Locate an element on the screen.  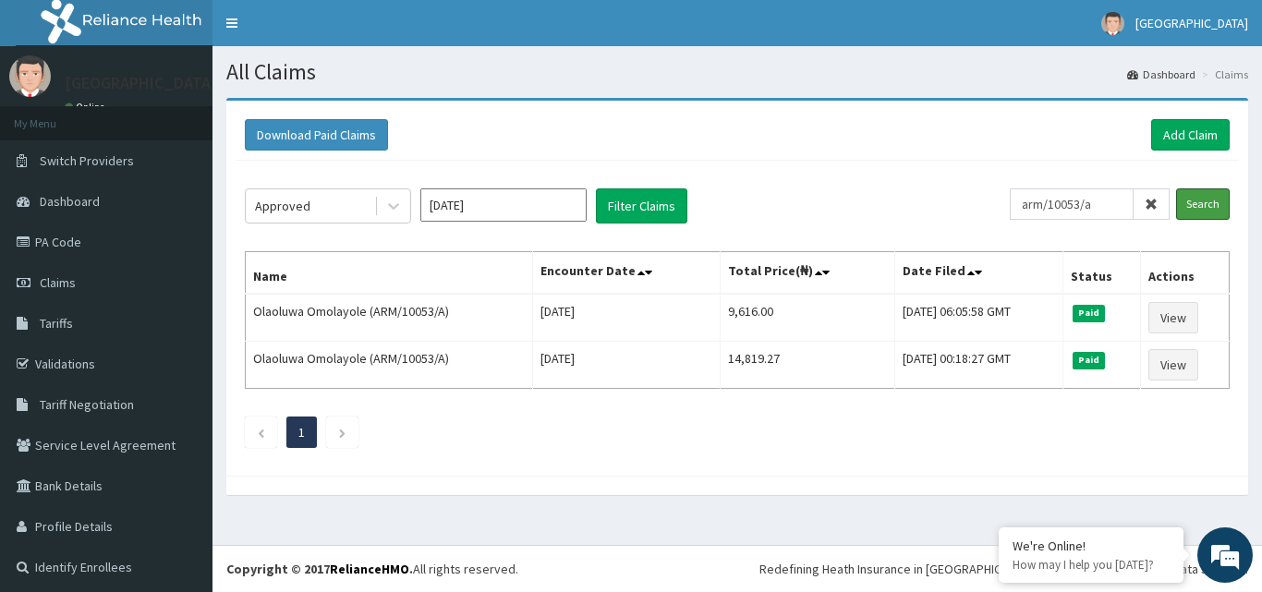
th: Date Filed is located at coordinates (978, 273).